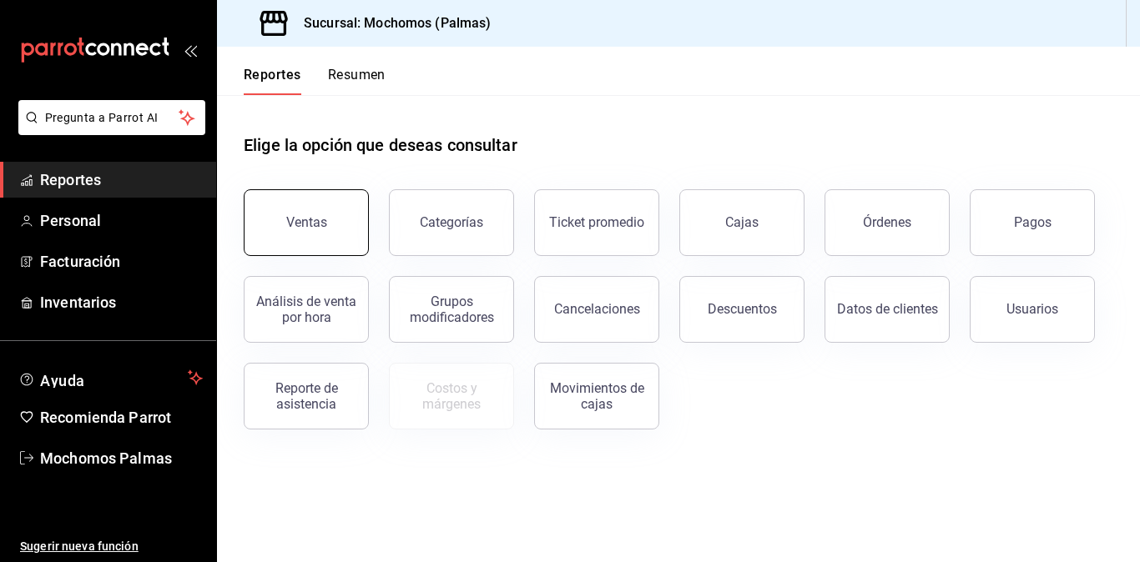 Image resolution: width=1140 pixels, height=562 pixels. What do you see at coordinates (121, 417) in the screenshot?
I see `span: Recomienda Parrot` at bounding box center [121, 417].